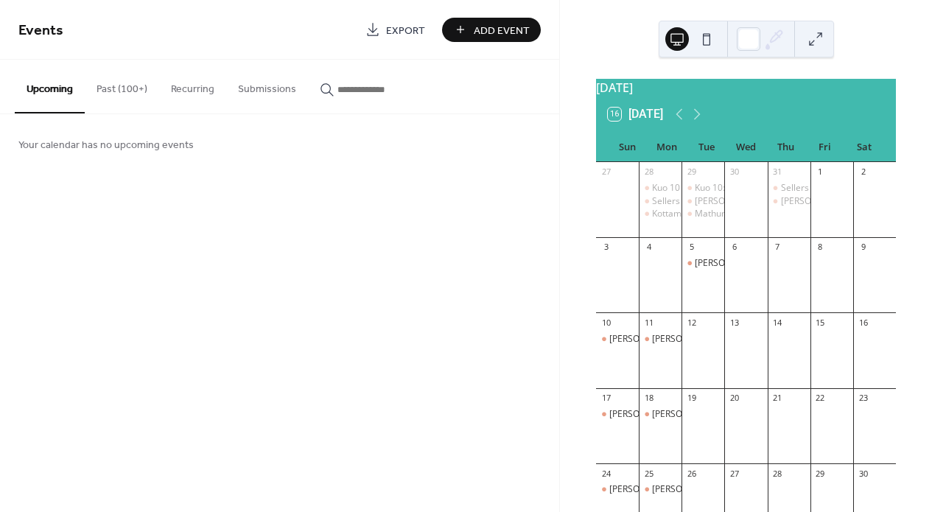 Image resolution: width=932 pixels, height=512 pixels. I want to click on div: Madishetti 2:30 -3:30 PM, so click(703, 263).